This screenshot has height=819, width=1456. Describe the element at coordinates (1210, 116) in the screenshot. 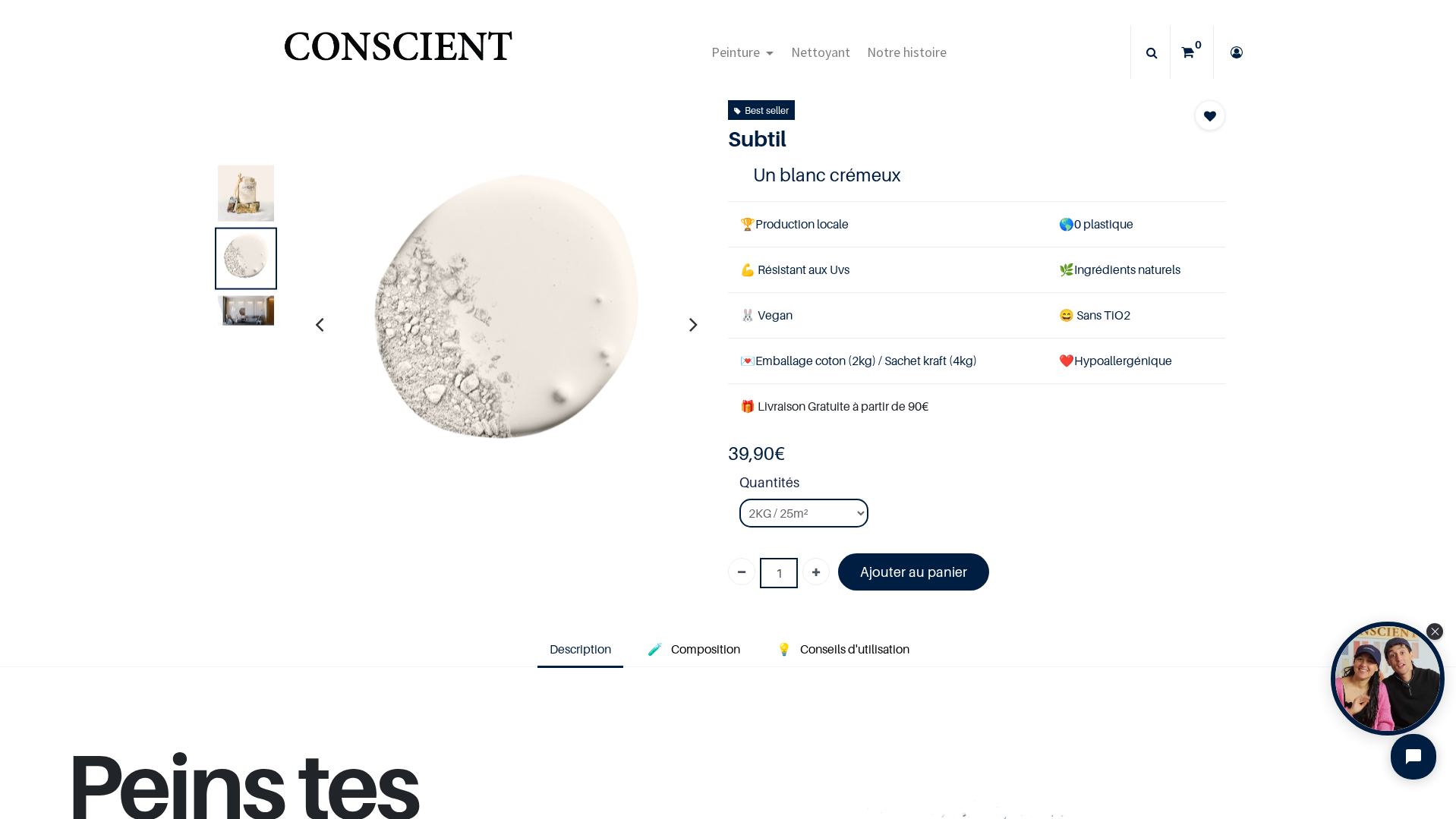

I see `span: Add to wishlist` at that location.